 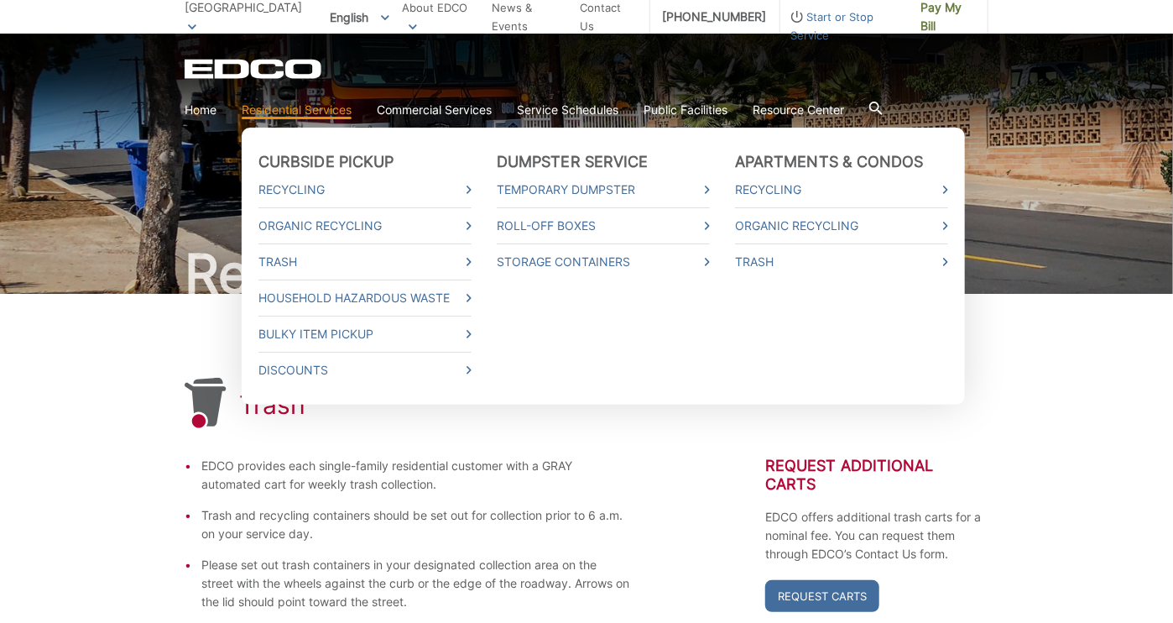 What do you see at coordinates (416, 475) in the screenshot?
I see `li: EDCO provides each single-family residential customer with a GRAY automated cart for weekly trash...` at bounding box center [416, 475].